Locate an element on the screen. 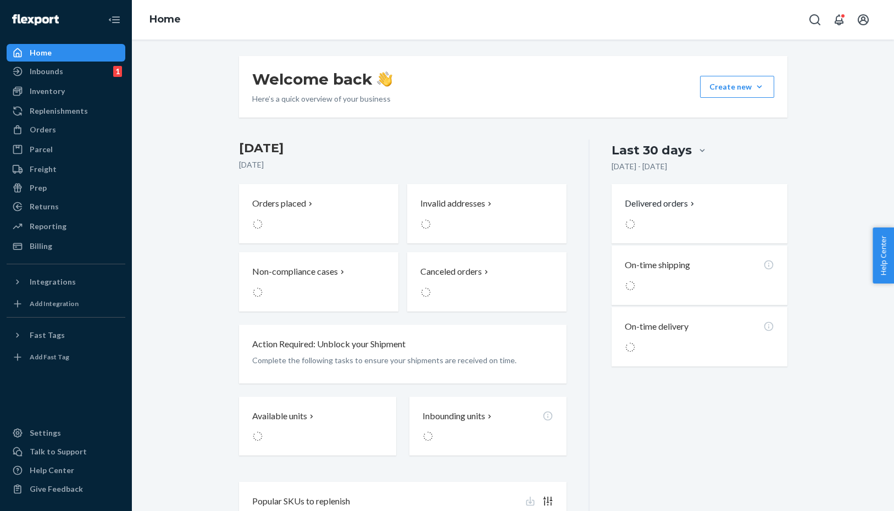 Image resolution: width=894 pixels, height=511 pixels. p: On-time shipping is located at coordinates (658, 265).